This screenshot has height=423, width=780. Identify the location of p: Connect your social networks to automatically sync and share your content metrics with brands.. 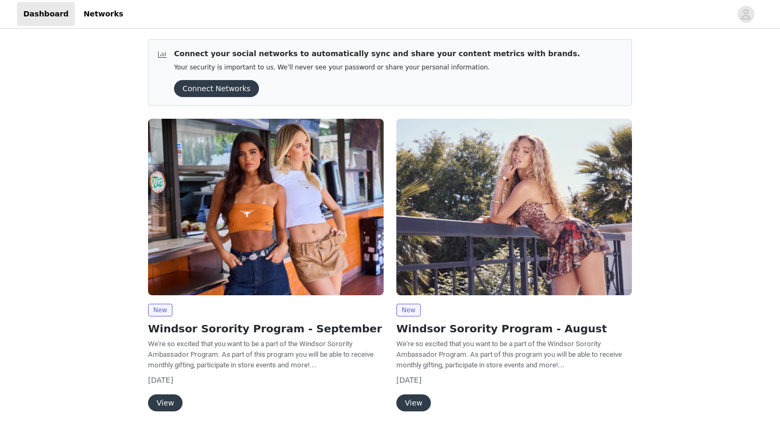
(377, 54).